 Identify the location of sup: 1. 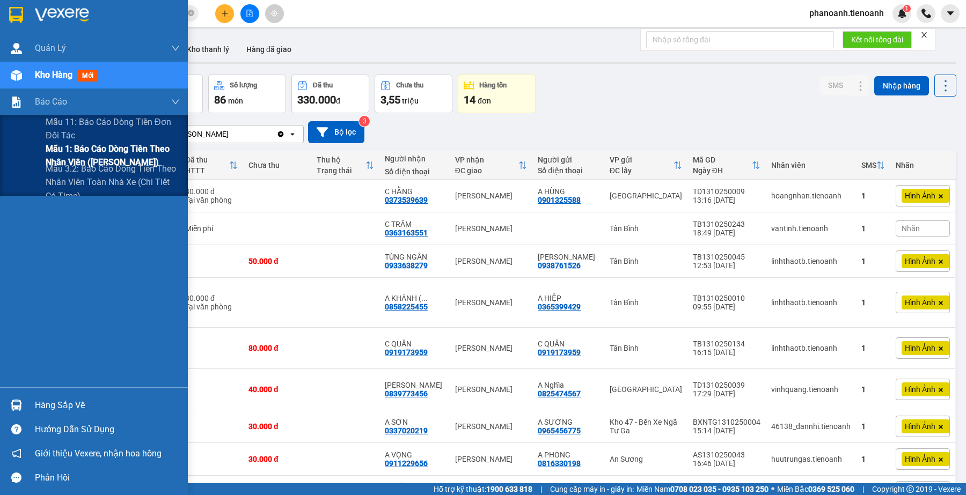
(907, 9).